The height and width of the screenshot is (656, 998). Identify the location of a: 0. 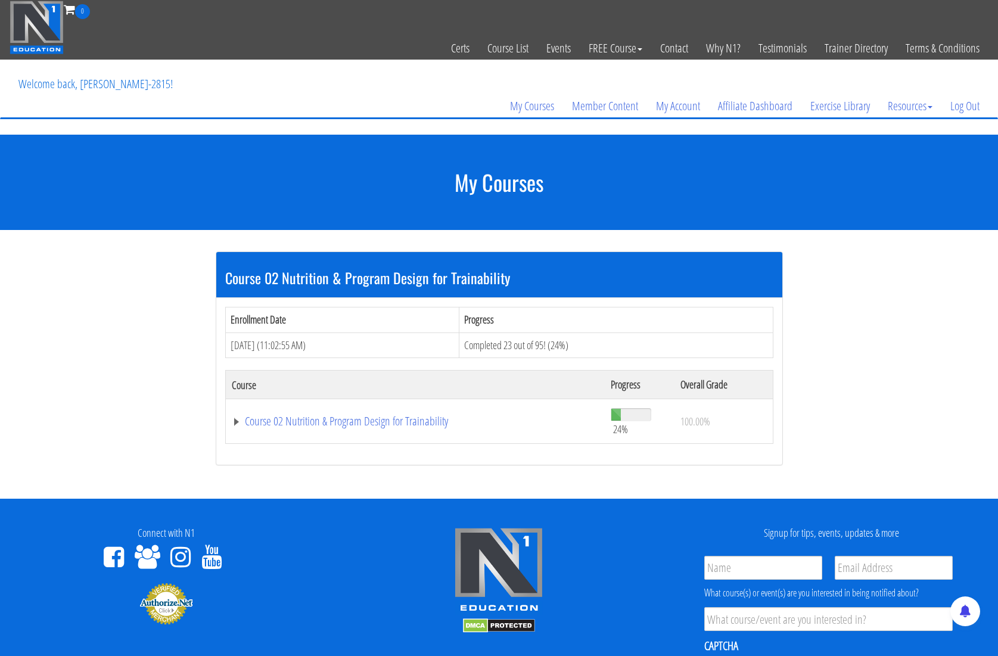
(77, 9).